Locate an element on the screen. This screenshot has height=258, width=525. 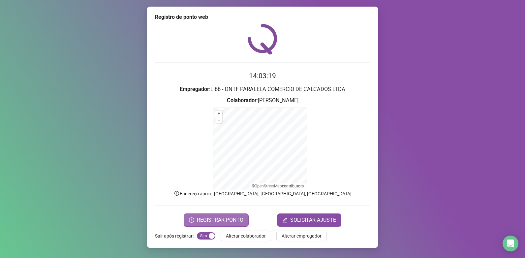
button: Alterar colaborador is located at coordinates (246, 236).